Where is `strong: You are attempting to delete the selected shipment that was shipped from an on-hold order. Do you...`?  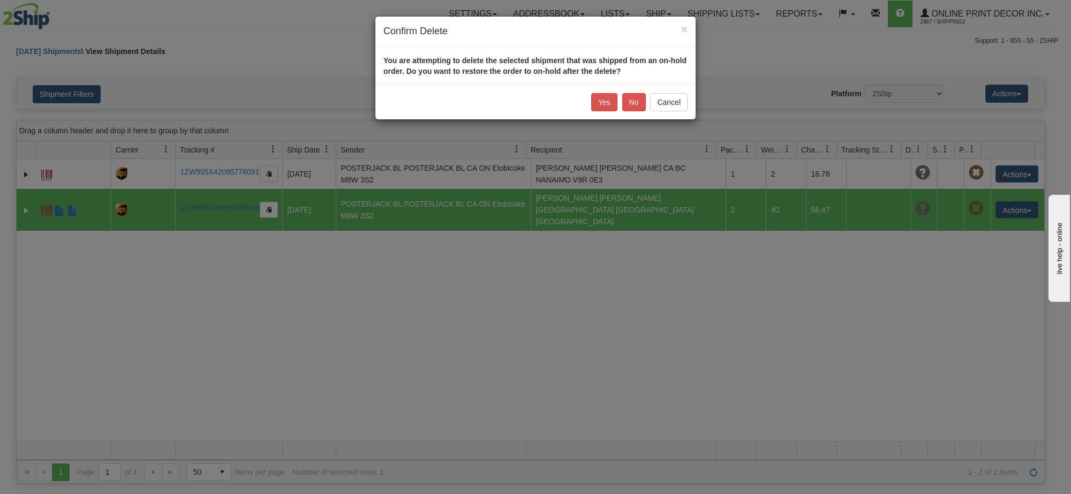 strong: You are attempting to delete the selected shipment that was shipped from an on-hold order. Do you... is located at coordinates (535, 66).